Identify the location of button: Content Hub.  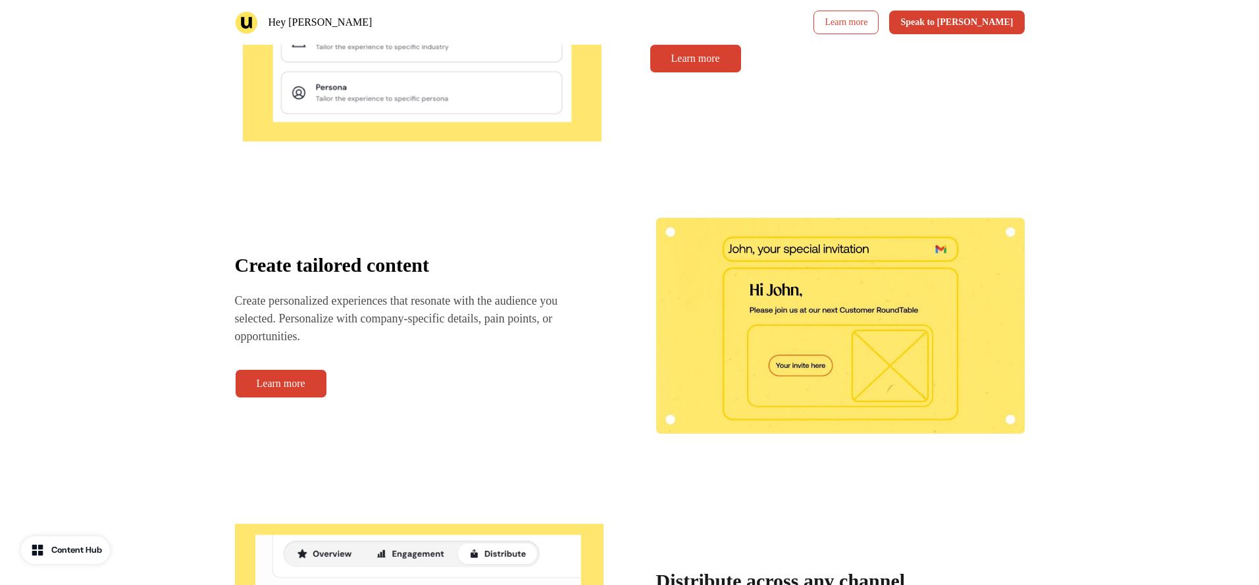
(65, 550).